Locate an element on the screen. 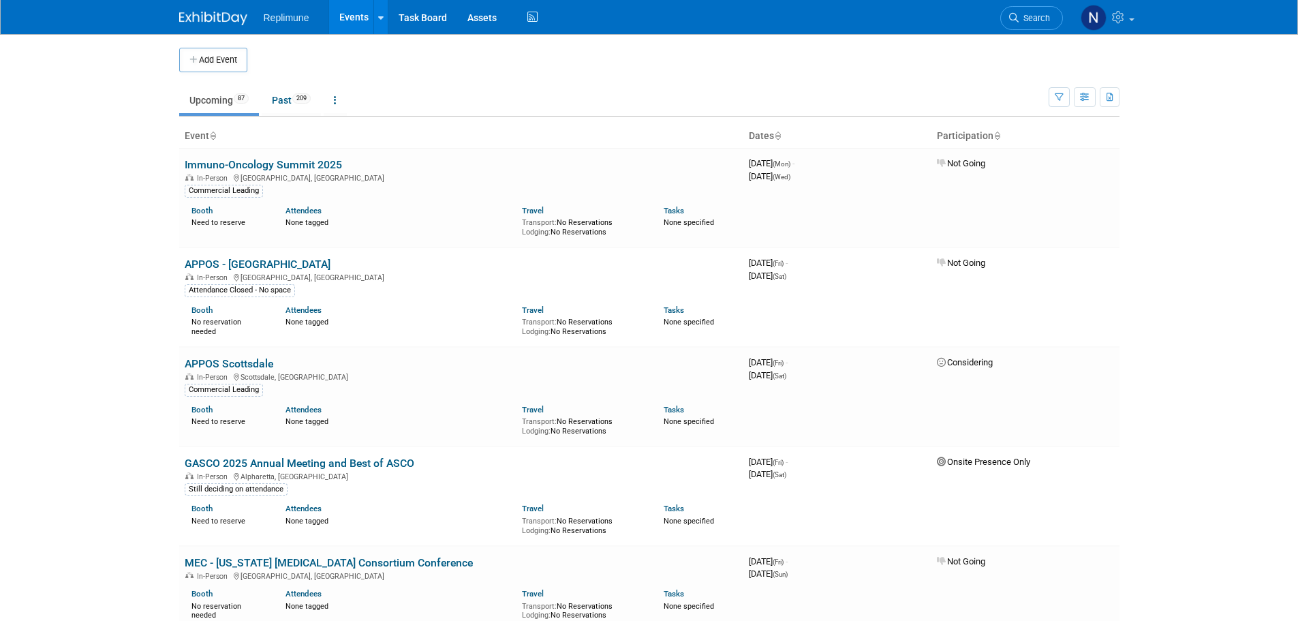  span: (Sun) is located at coordinates (780, 574).